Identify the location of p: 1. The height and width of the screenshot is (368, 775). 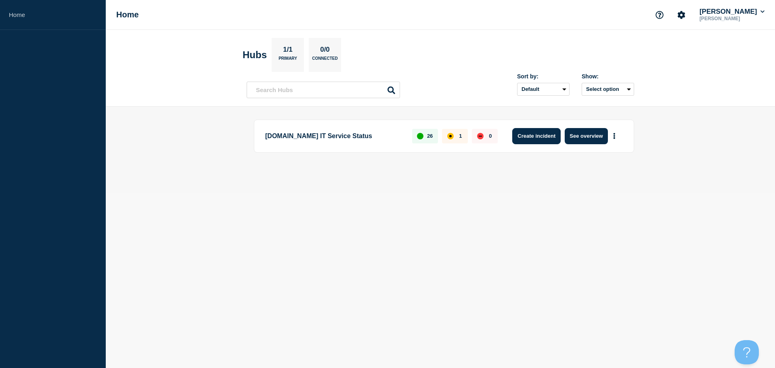
(460, 136).